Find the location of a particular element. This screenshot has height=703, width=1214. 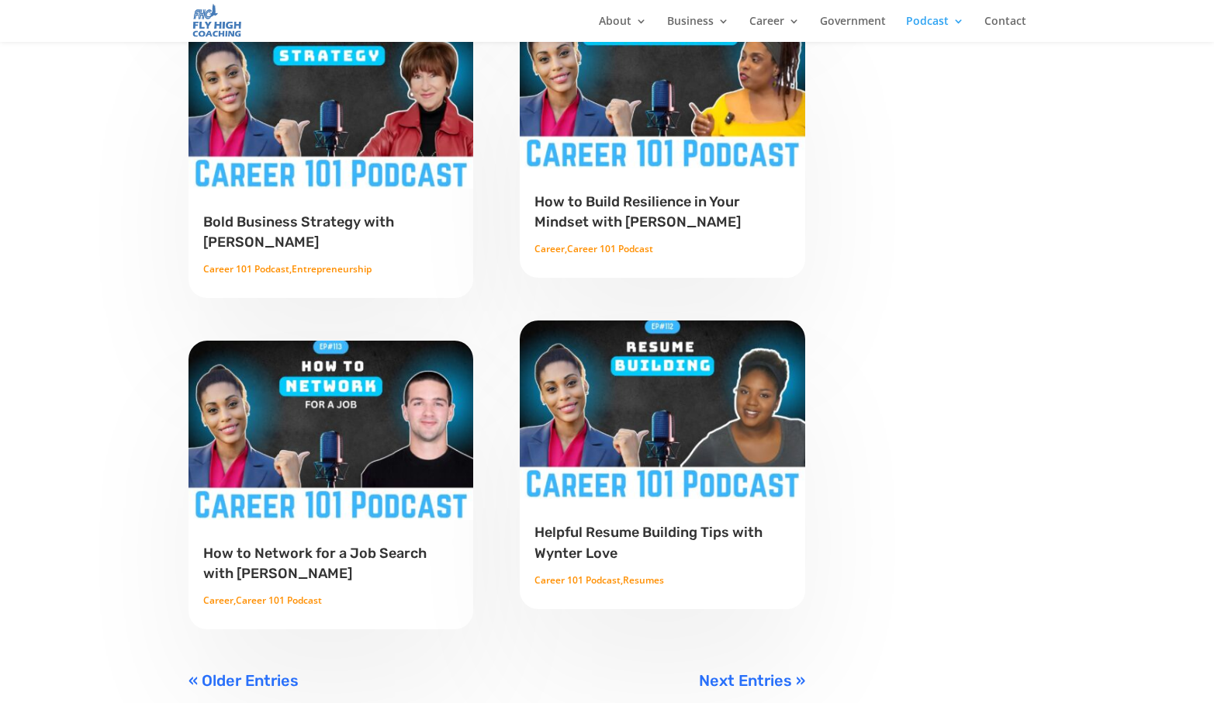

a: « Older Entries is located at coordinates (244, 680).